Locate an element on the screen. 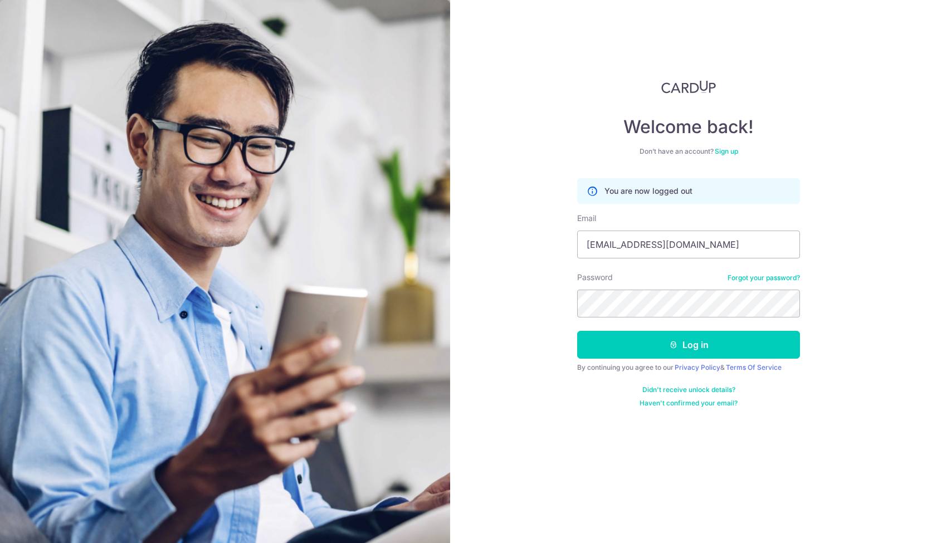 This screenshot has width=927, height=543. label: Password is located at coordinates (595, 277).